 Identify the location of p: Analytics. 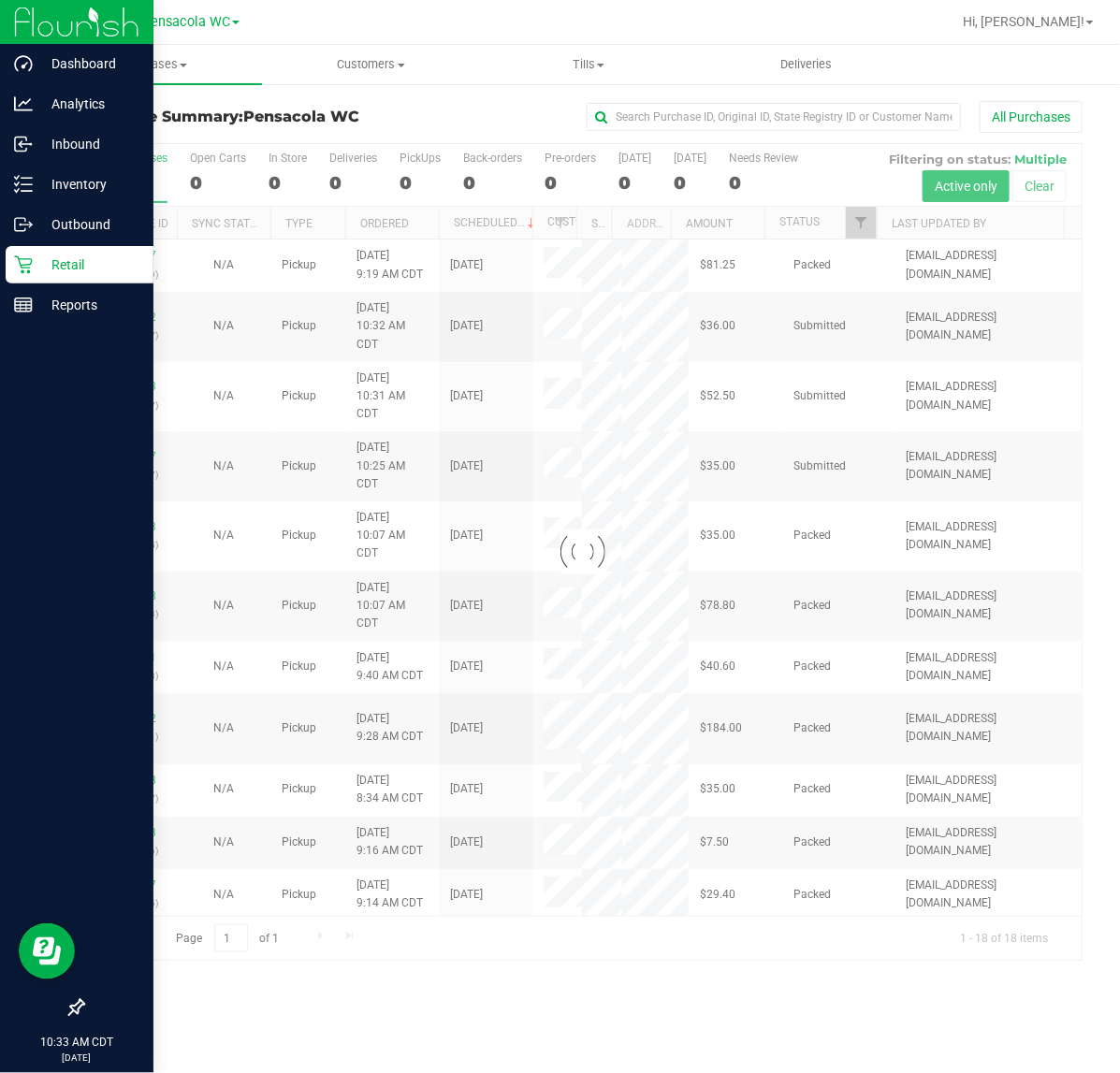
(89, 104).